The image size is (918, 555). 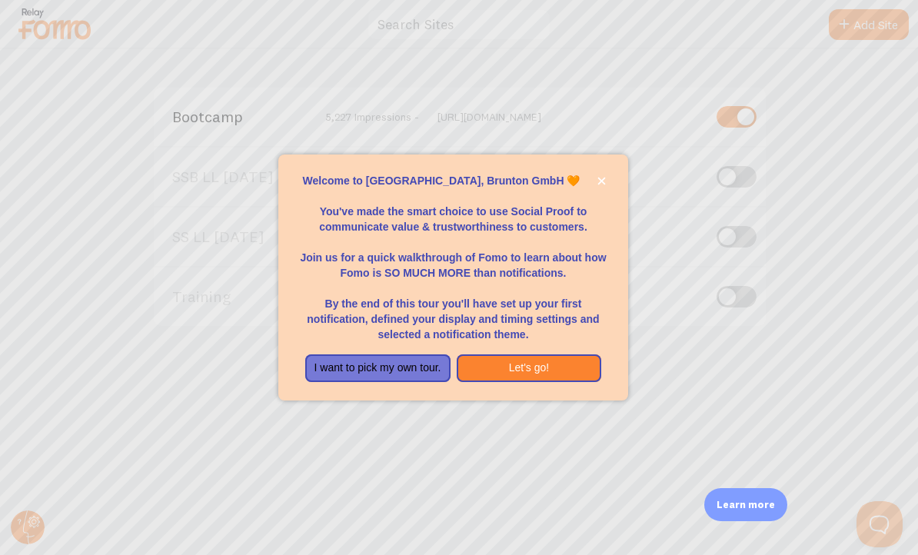 I want to click on button: Let's go!, so click(x=529, y=368).